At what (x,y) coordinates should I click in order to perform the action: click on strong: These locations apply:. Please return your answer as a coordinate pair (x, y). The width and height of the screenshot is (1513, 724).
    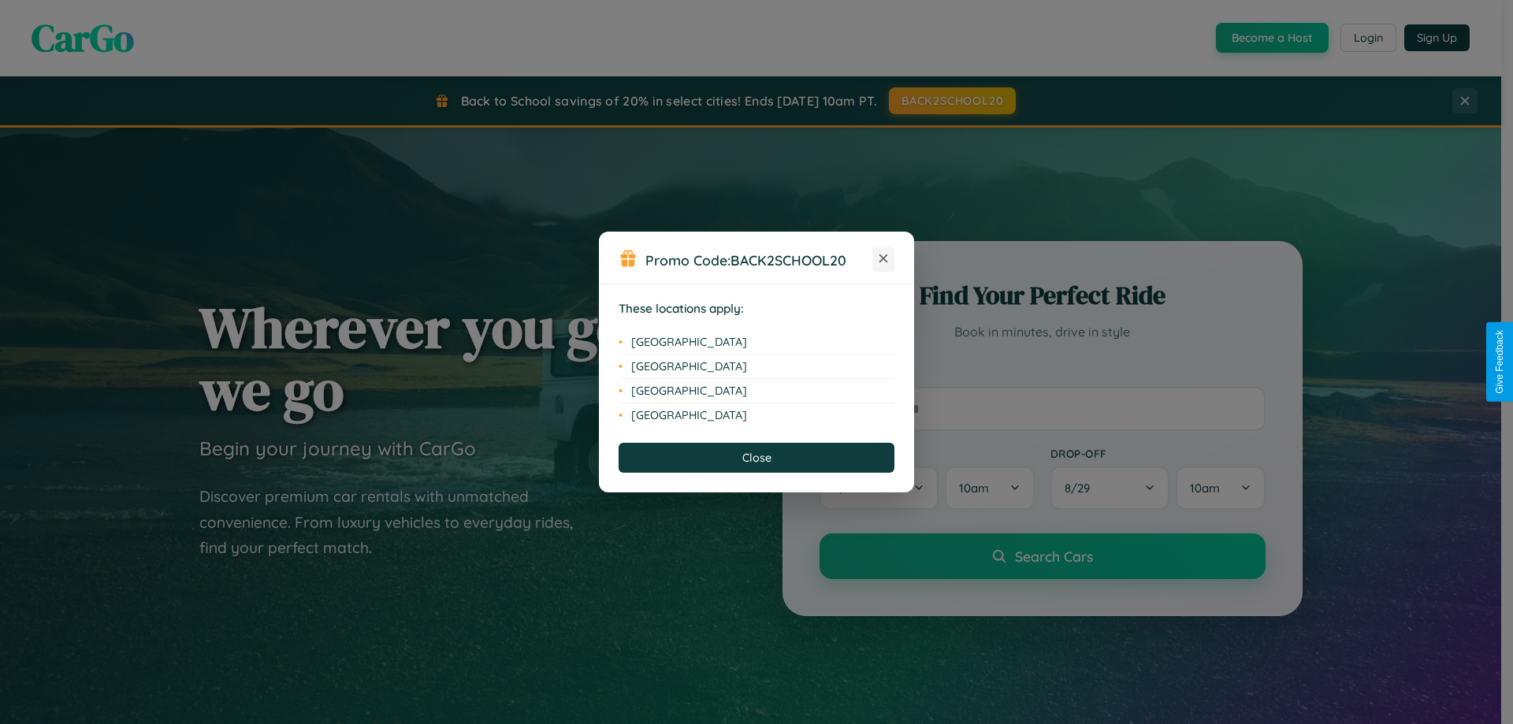
    Looking at the image, I should click on (681, 308).